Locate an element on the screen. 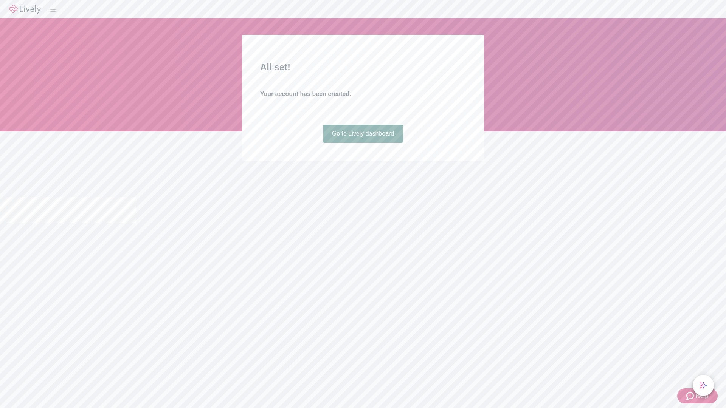  button: Log out is located at coordinates (53, 11).